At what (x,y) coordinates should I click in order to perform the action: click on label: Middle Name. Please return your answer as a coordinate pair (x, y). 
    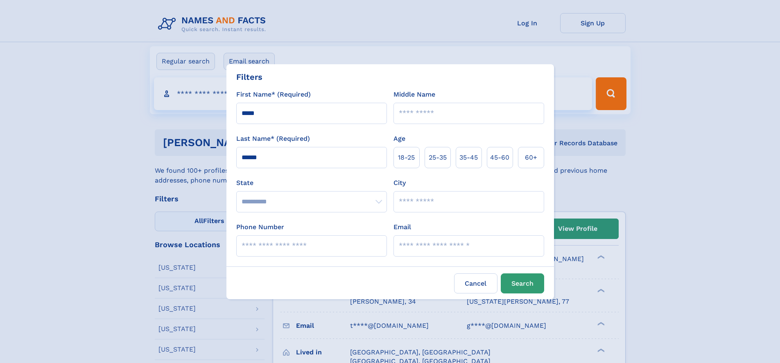
    Looking at the image, I should click on (414, 95).